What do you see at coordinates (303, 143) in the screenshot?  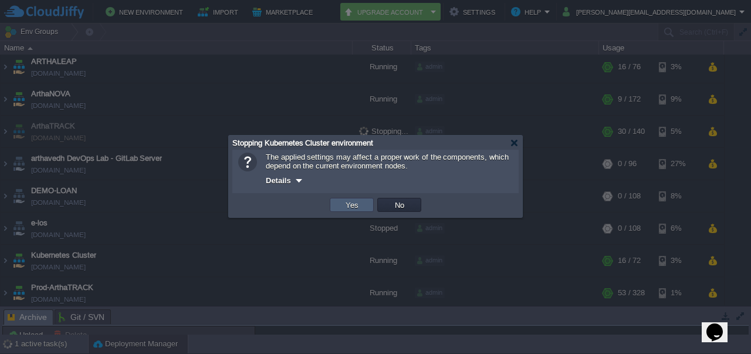 I see `span: Stopping Kubernetes Cluster environment` at bounding box center [303, 143].